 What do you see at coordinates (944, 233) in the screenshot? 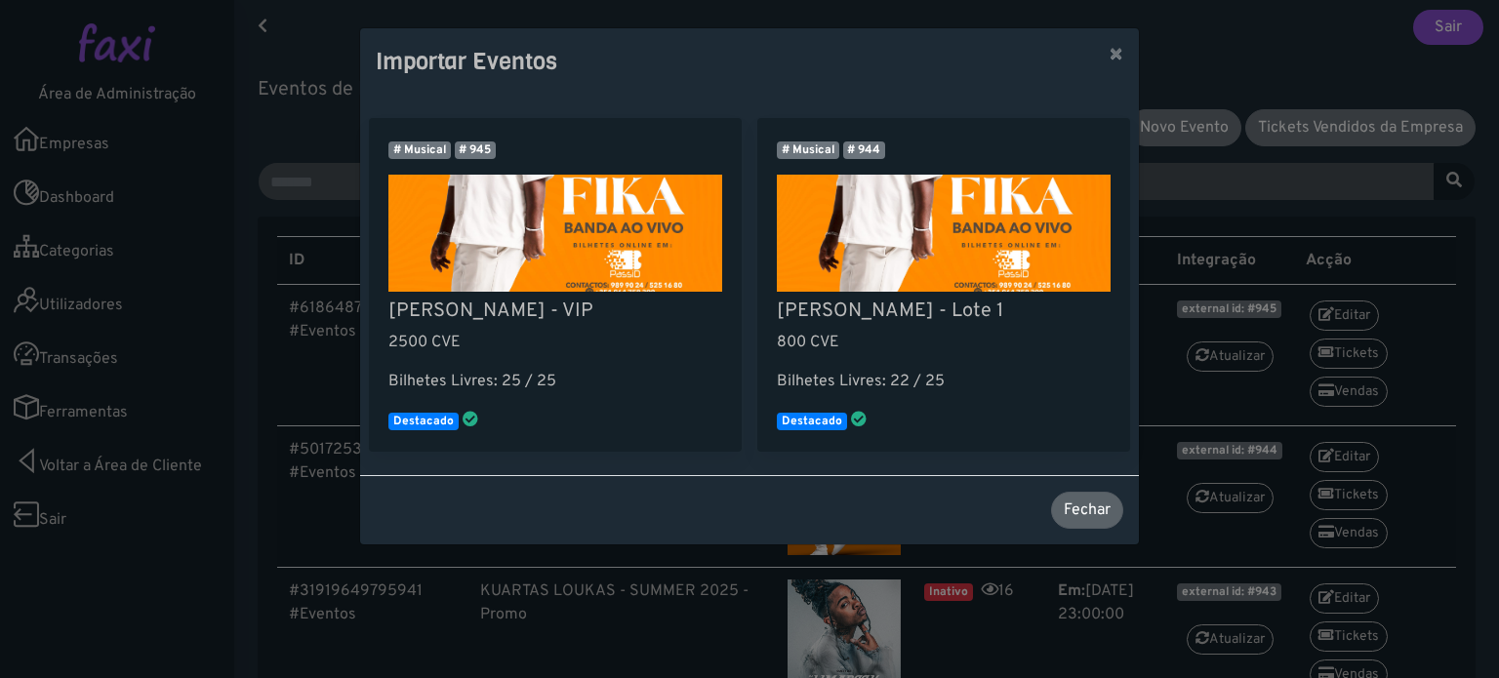
I see `img: ScbmSAG9UCexIAP2FV8unq6L5lfgxKe8xbRBFaDe.jpeg` at bounding box center [944, 233].